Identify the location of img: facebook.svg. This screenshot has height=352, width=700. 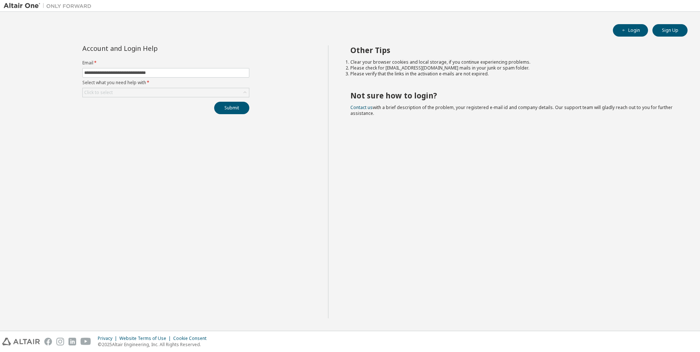
(48, 342).